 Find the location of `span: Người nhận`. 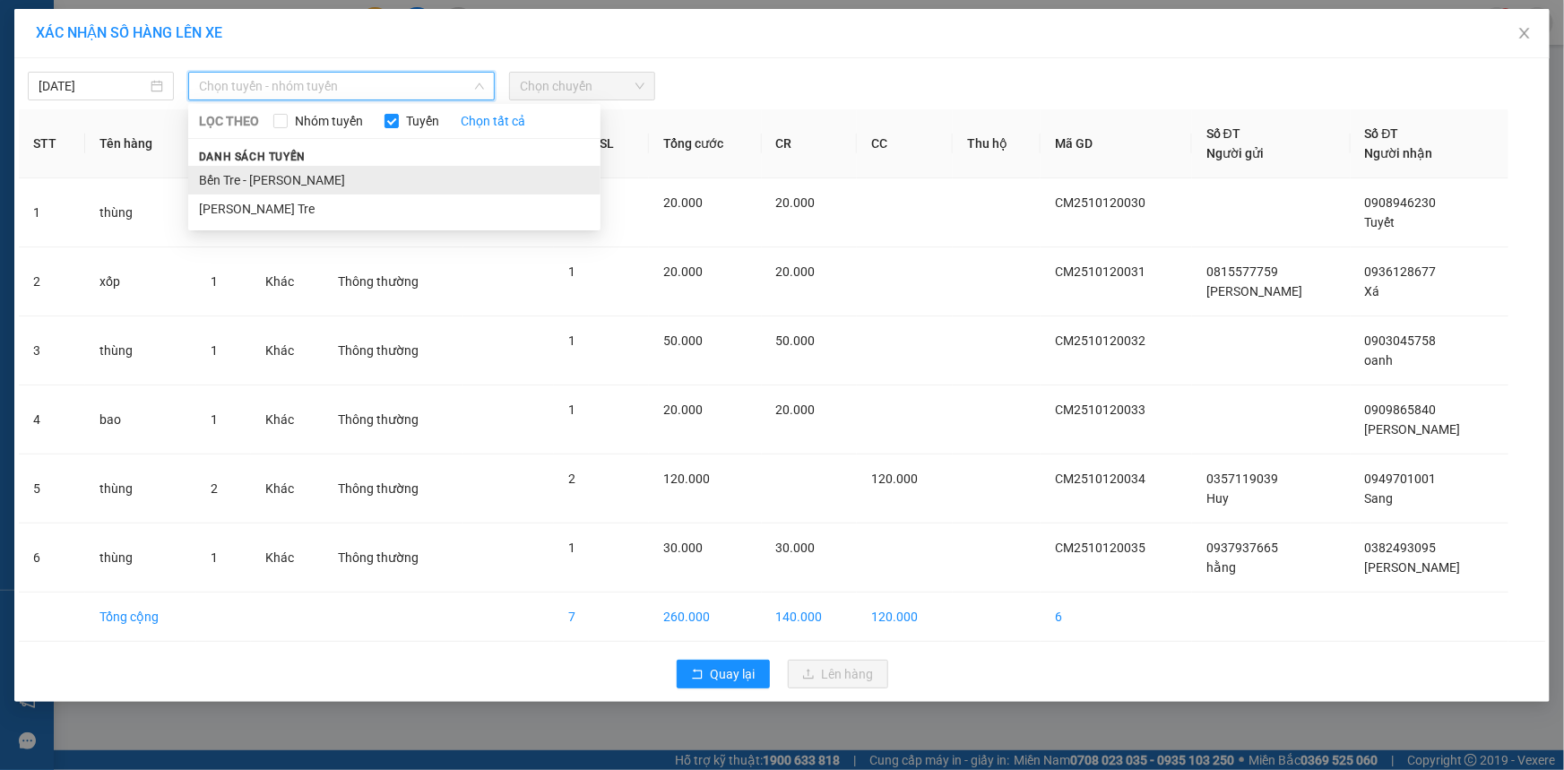

span: Người nhận is located at coordinates (1400, 153).